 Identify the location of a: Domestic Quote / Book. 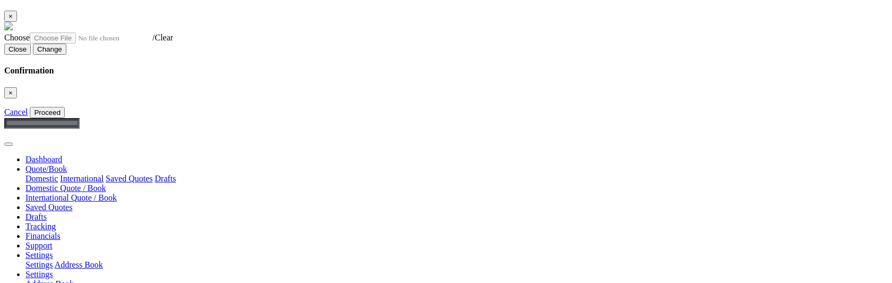
(66, 187).